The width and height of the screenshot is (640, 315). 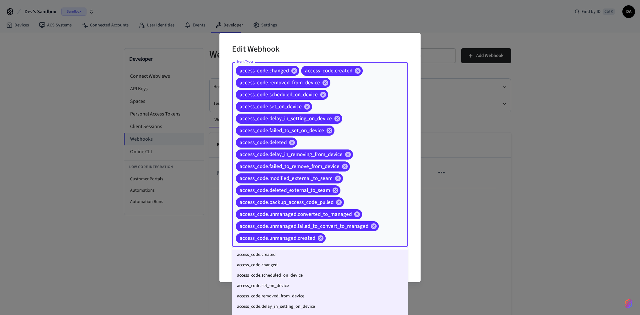 I want to click on div: access_code.backup_access_code_pulled, so click(x=290, y=202).